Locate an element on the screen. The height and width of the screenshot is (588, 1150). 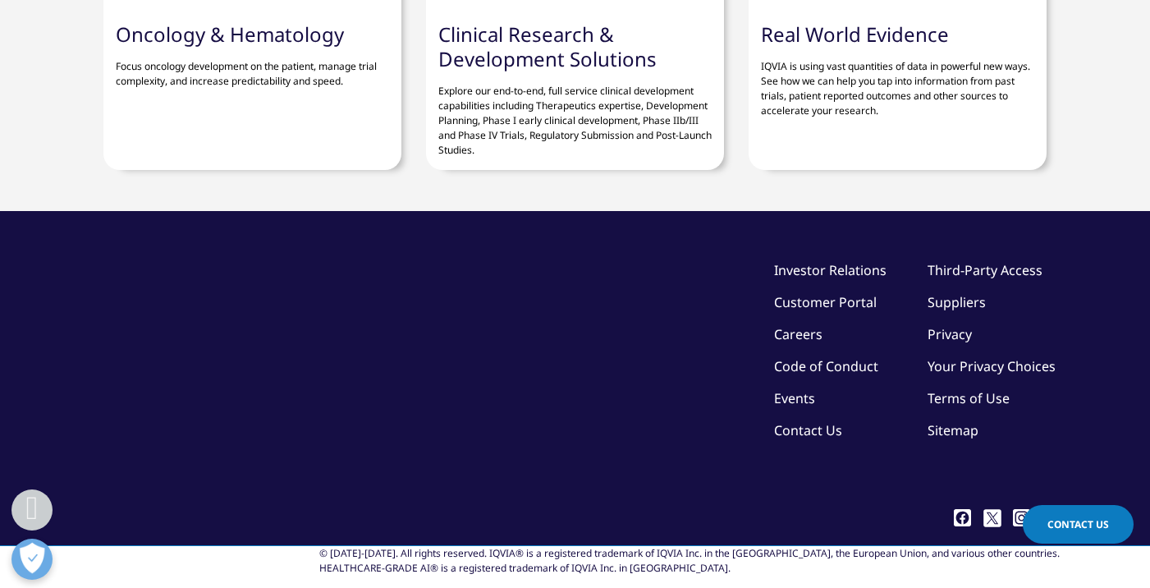
a: Suppliers is located at coordinates (956, 302).